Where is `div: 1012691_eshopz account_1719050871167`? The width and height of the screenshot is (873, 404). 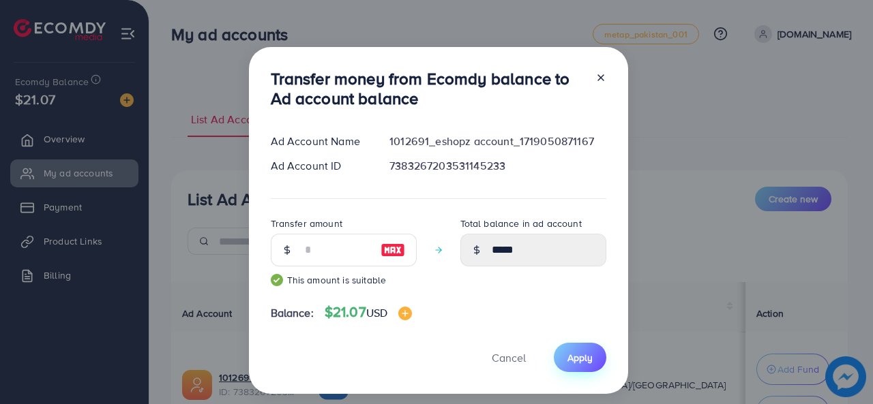
div: 1012691_eshopz account_1719050871167 is located at coordinates (497, 141).